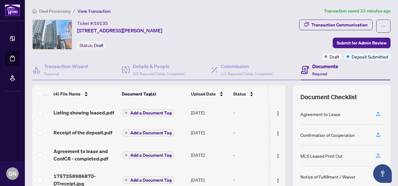 The image size is (398, 186). Describe the element at coordinates (357, 11) in the screenshot. I see `article: Transaction saved 33 minutes ago` at that location.